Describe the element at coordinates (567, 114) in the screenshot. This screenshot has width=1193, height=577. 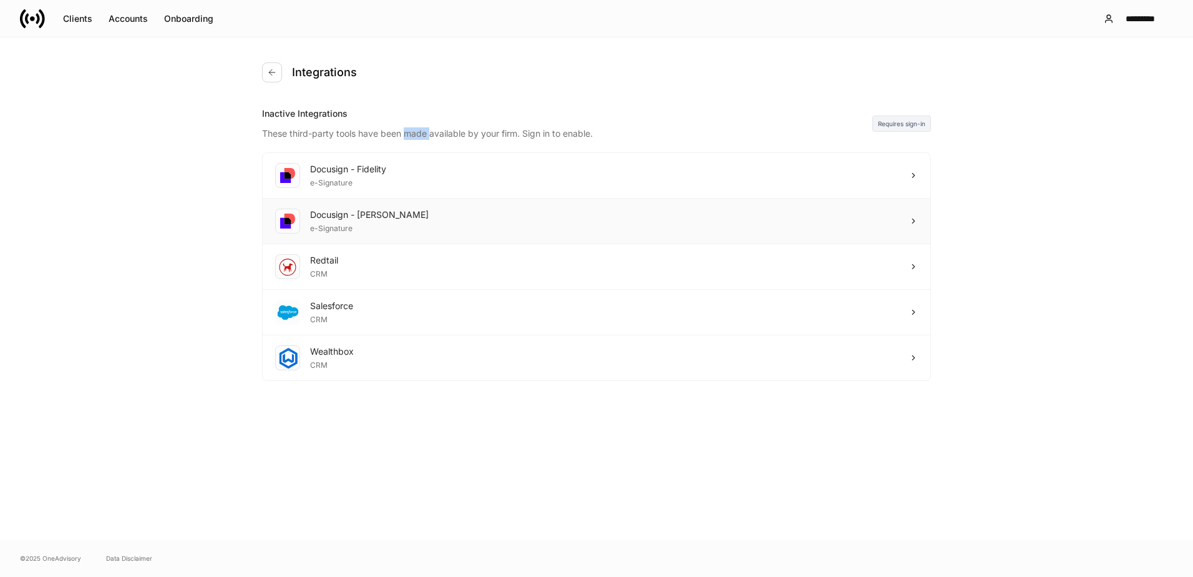
I see `div: Inactive Integrations` at that location.